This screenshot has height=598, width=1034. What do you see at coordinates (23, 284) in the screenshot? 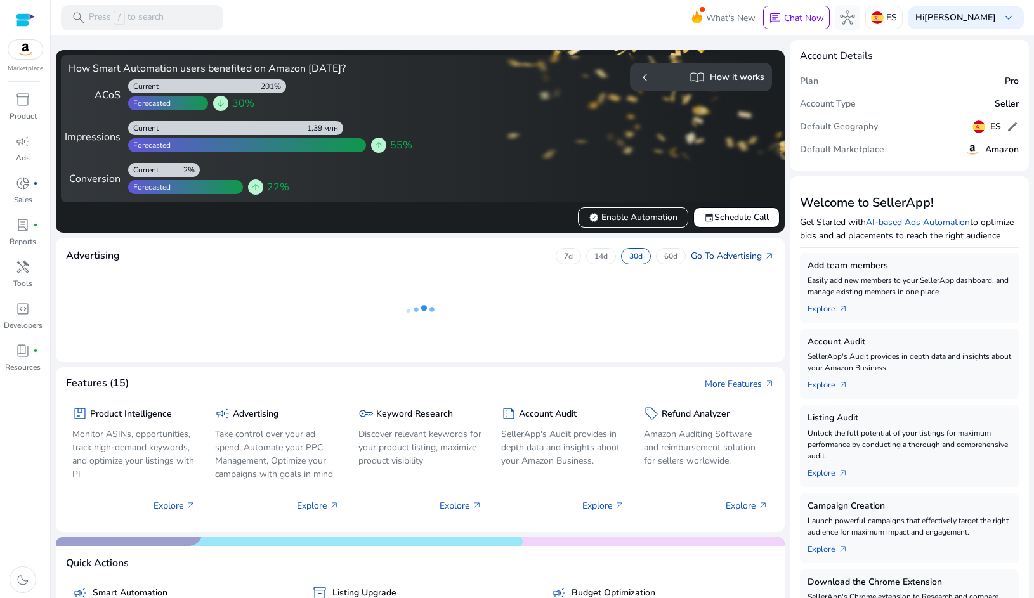
I see `p: Tools` at bounding box center [23, 284].